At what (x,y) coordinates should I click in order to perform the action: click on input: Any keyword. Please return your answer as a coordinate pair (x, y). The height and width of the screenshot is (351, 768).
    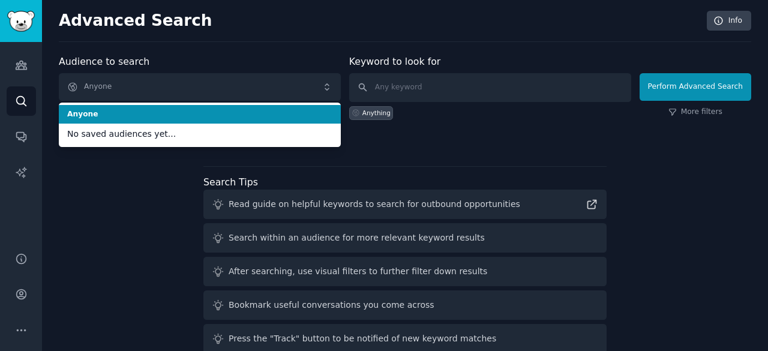
    Looking at the image, I should click on (490, 88).